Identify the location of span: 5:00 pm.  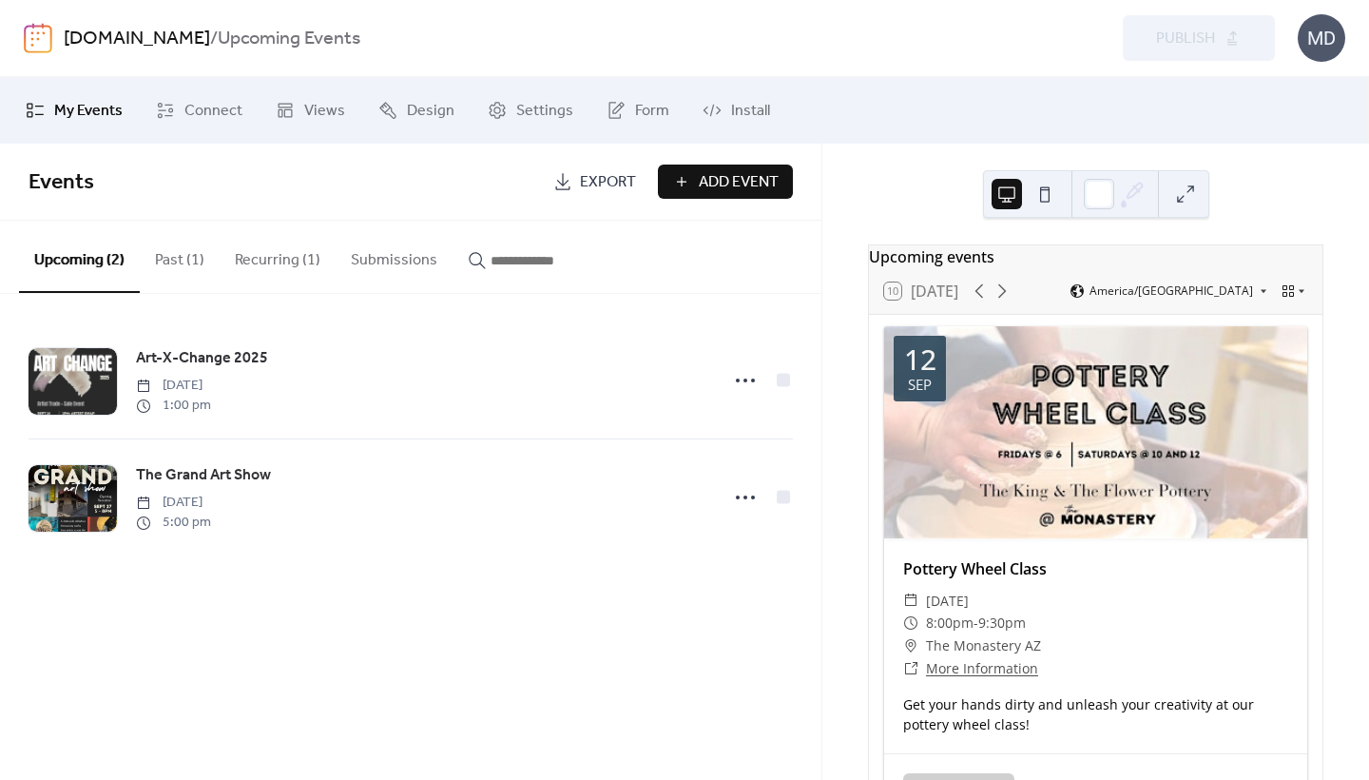
(173, 522).